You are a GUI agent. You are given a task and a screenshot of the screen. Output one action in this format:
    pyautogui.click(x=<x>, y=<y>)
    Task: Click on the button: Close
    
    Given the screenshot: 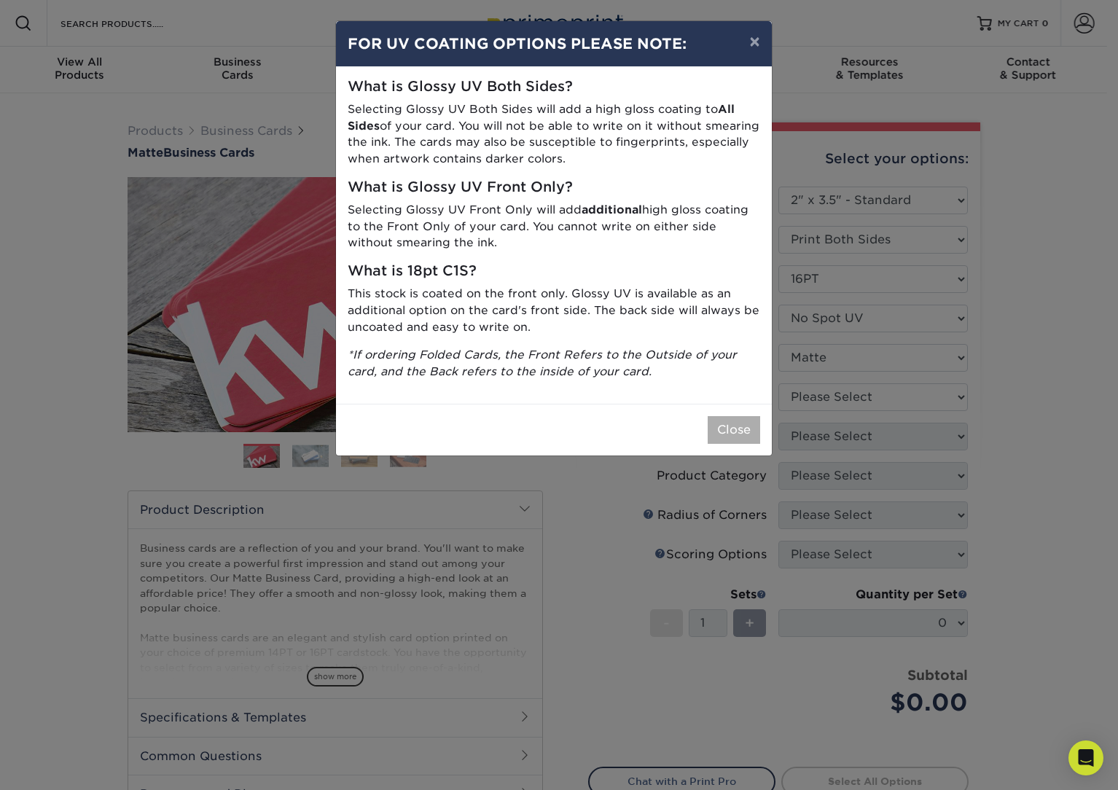 What is the action you would take?
    pyautogui.click(x=734, y=430)
    